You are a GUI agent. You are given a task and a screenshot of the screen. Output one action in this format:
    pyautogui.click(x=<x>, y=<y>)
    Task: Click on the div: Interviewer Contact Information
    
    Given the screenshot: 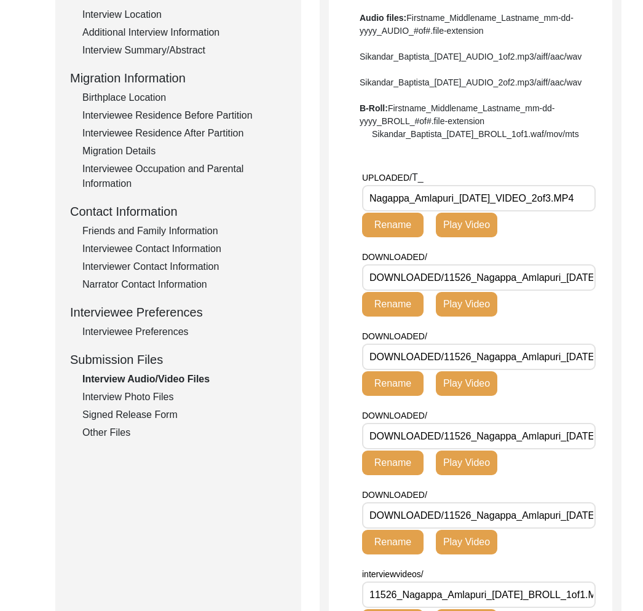 What is the action you would take?
    pyautogui.click(x=184, y=267)
    